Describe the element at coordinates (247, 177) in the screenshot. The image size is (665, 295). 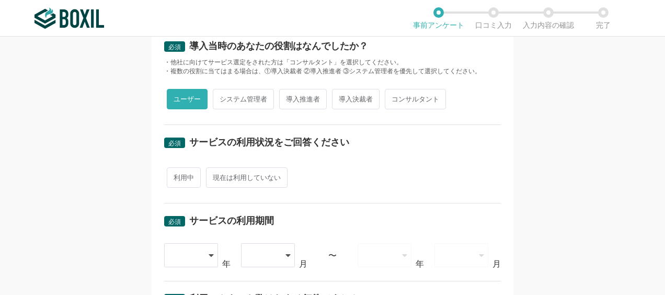
I see `span: 現在は利用していない` at that location.